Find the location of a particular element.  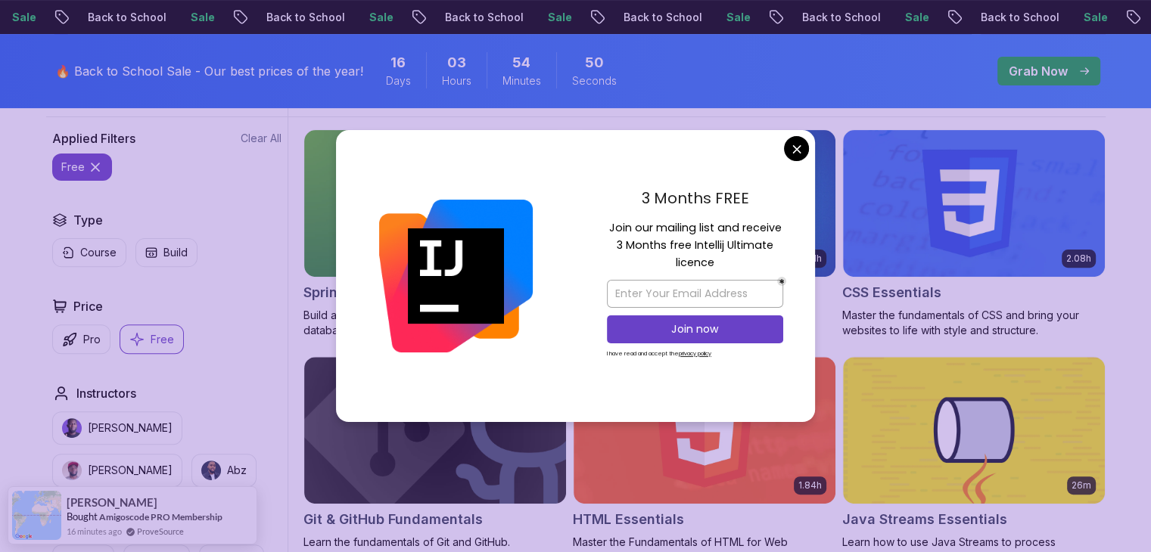

h2: Instructors is located at coordinates (106, 393).